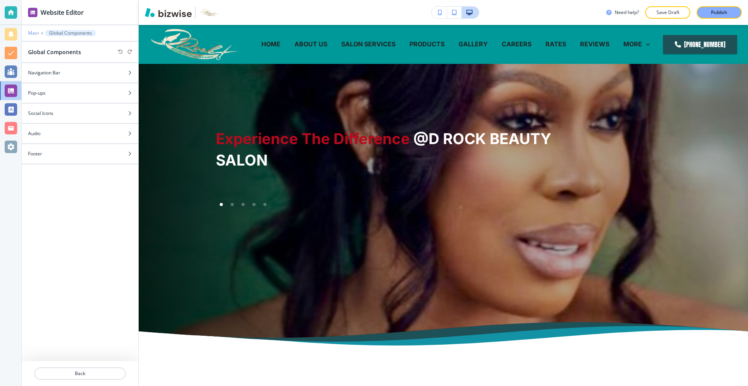 This screenshot has width=748, height=386. What do you see at coordinates (80, 374) in the screenshot?
I see `button: Back` at bounding box center [80, 374].